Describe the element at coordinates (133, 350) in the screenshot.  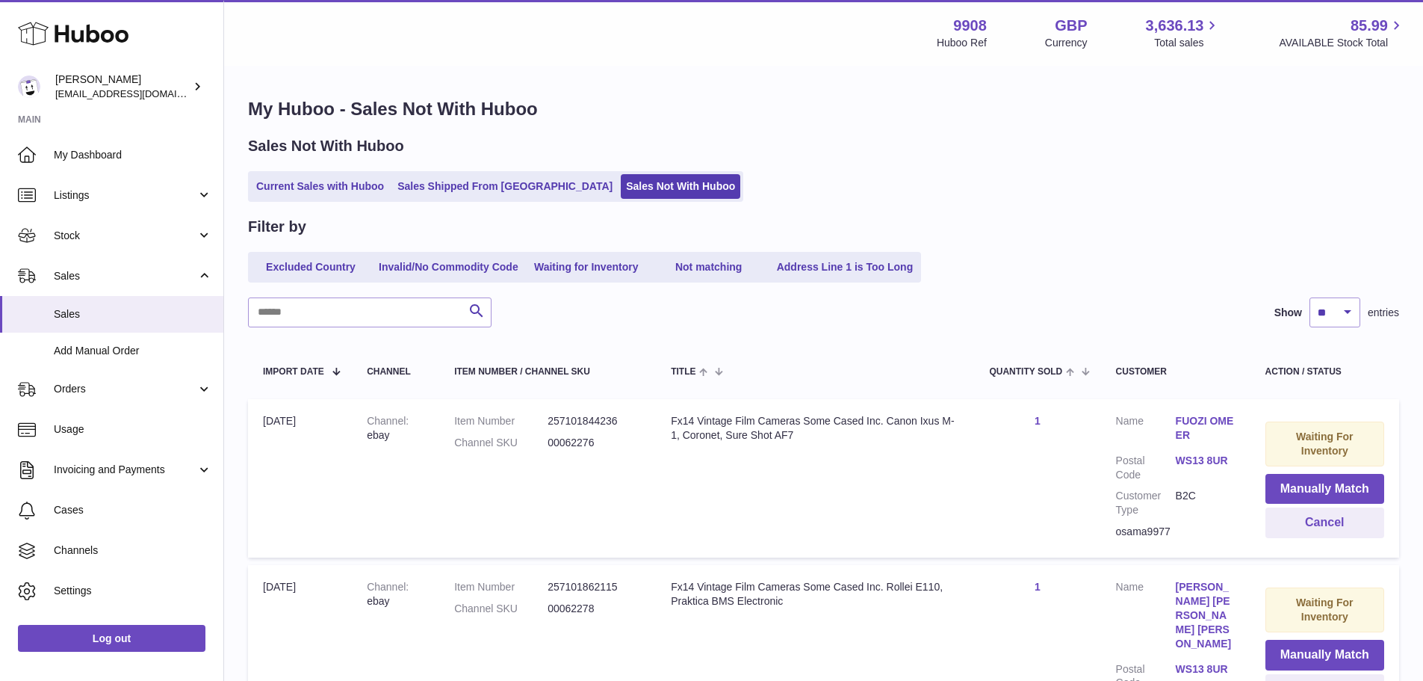
I see `span: Add Manual Order` at that location.